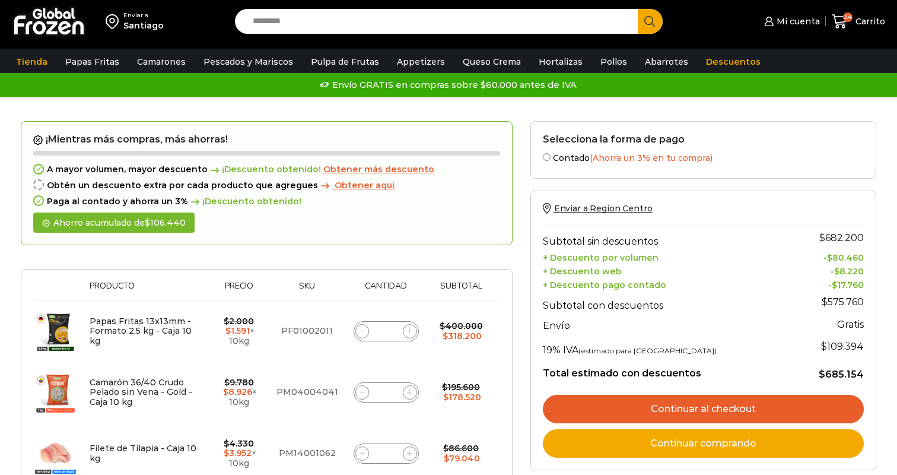  Describe the element at coordinates (237, 453) in the screenshot. I see `bdi: 3.952` at that location.